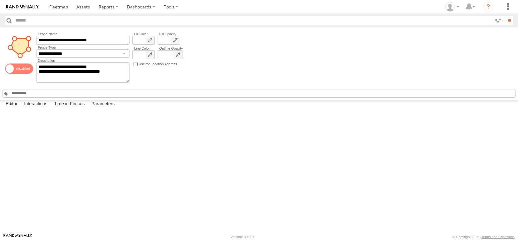  I want to click on label: Interactions, so click(36, 104).